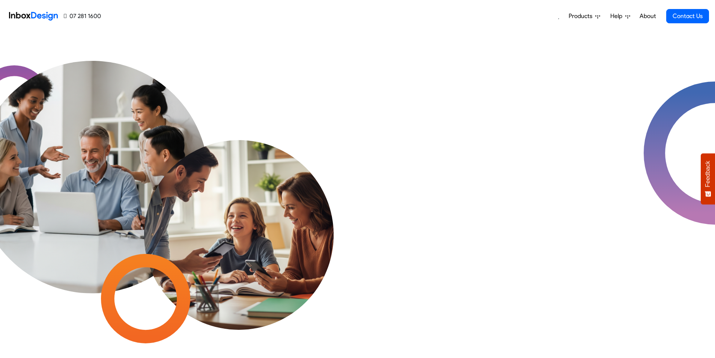 This screenshot has width=715, height=358. I want to click on a: 07 281 1600, so click(82, 16).